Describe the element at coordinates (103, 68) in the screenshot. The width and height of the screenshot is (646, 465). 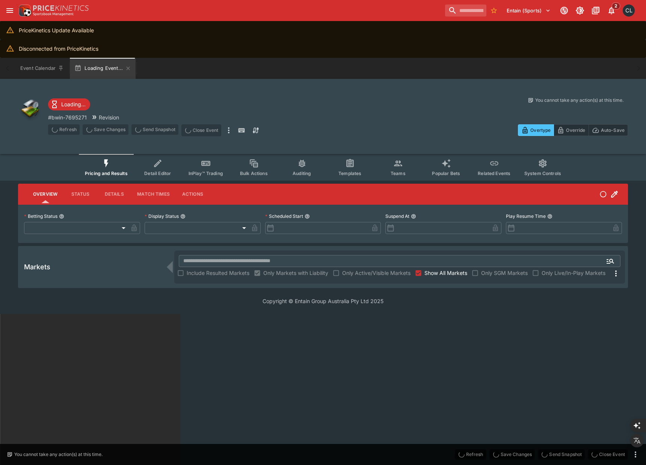
I see `button: Loading Event...` at that location.